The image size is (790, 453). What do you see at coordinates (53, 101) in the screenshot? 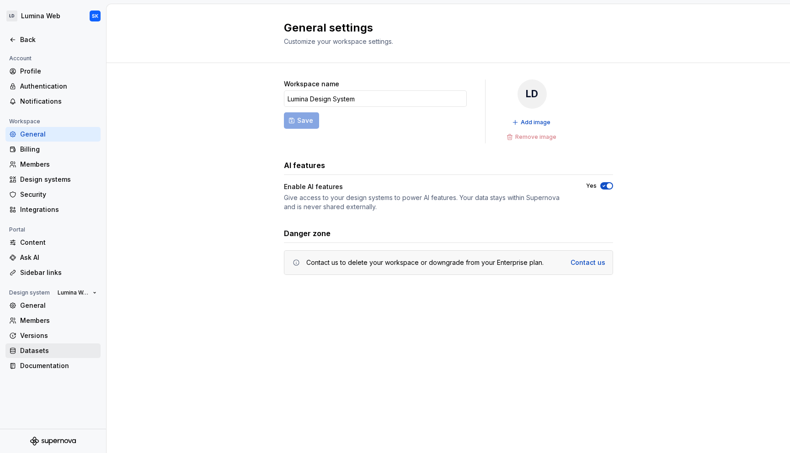
I see `a: Notifications` at bounding box center [53, 101].